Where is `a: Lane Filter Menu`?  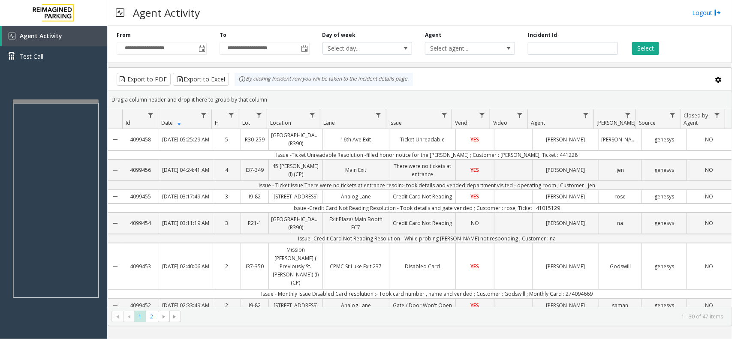
a: Lane Filter Menu is located at coordinates (378, 115).